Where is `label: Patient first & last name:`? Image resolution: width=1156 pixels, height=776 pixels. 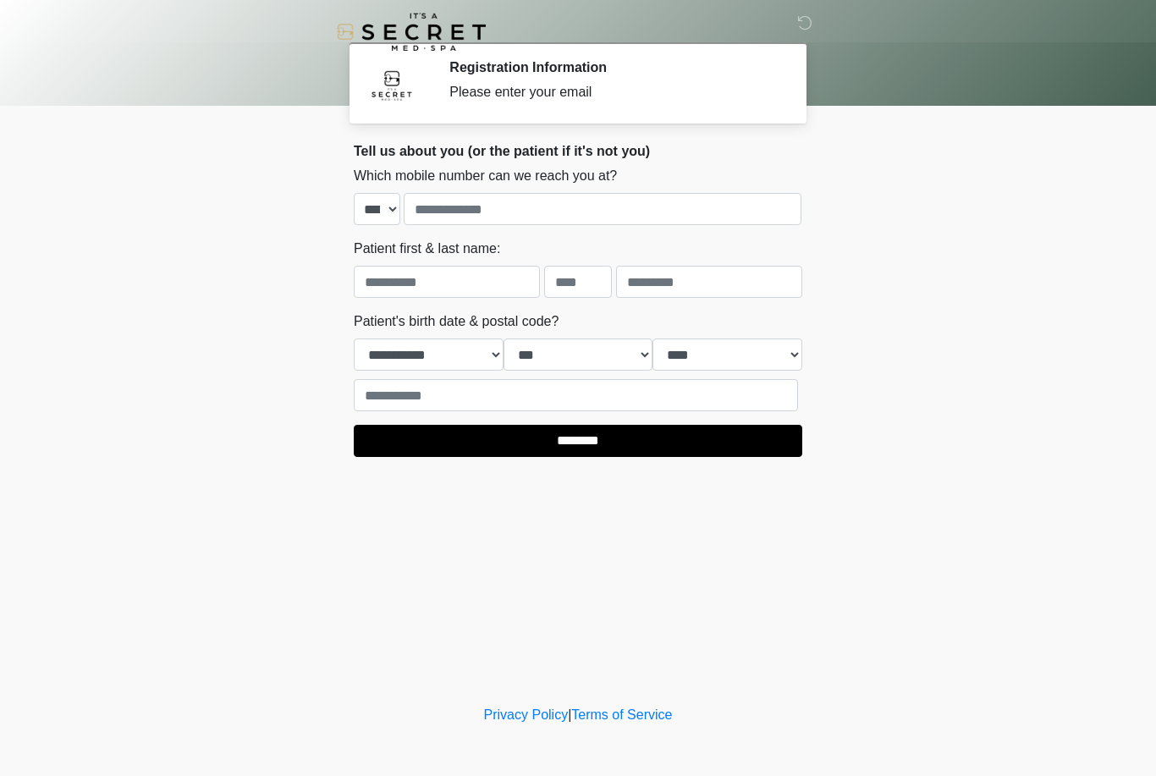
label: Patient first & last name: is located at coordinates (426, 249).